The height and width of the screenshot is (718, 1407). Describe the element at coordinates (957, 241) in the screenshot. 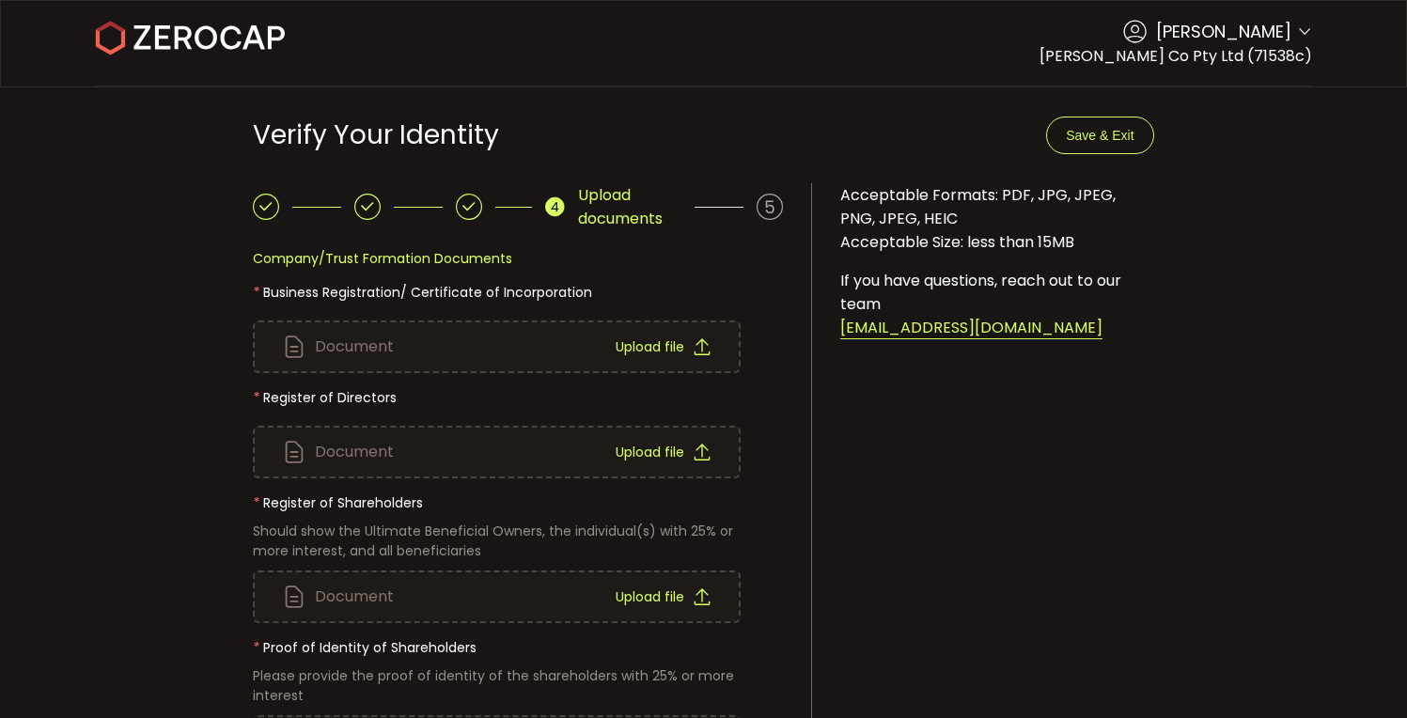

I see `span: Acceptable Size: less than 15MB` at that location.